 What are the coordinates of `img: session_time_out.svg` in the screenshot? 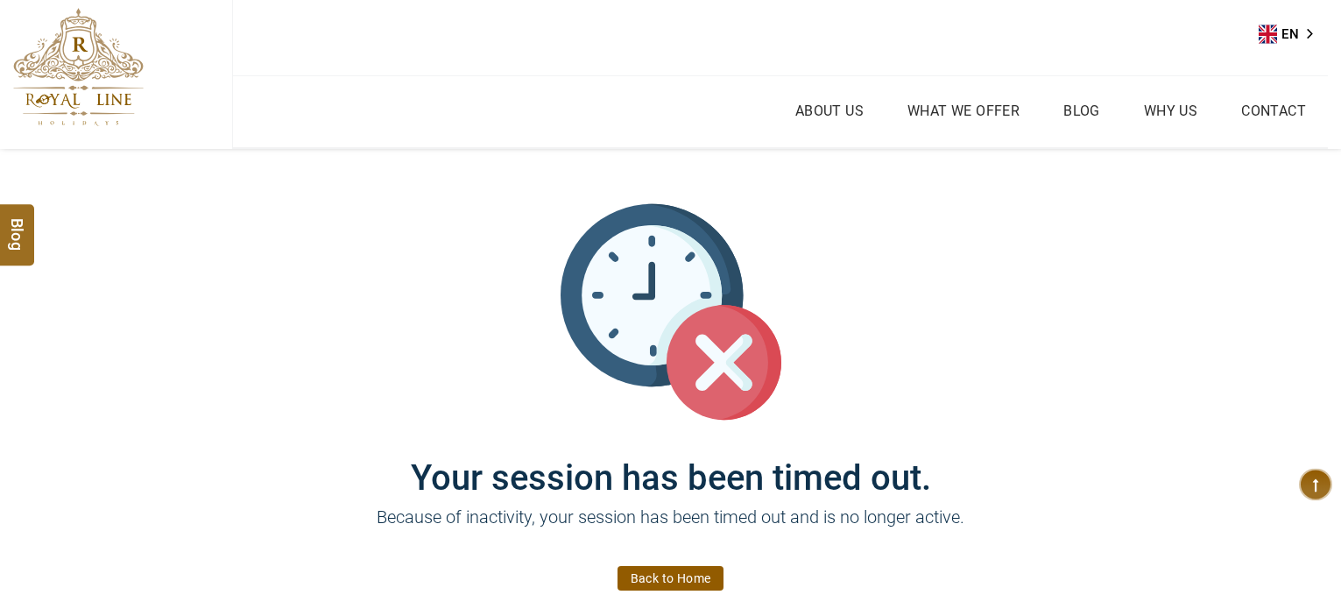 It's located at (671, 312).